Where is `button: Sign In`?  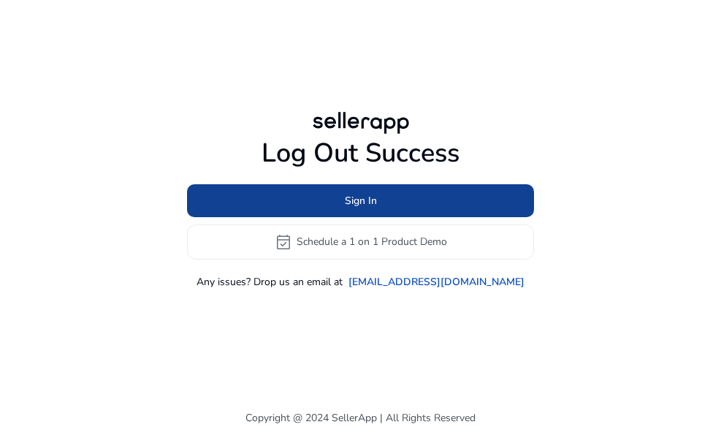
button: Sign In is located at coordinates (360, 200).